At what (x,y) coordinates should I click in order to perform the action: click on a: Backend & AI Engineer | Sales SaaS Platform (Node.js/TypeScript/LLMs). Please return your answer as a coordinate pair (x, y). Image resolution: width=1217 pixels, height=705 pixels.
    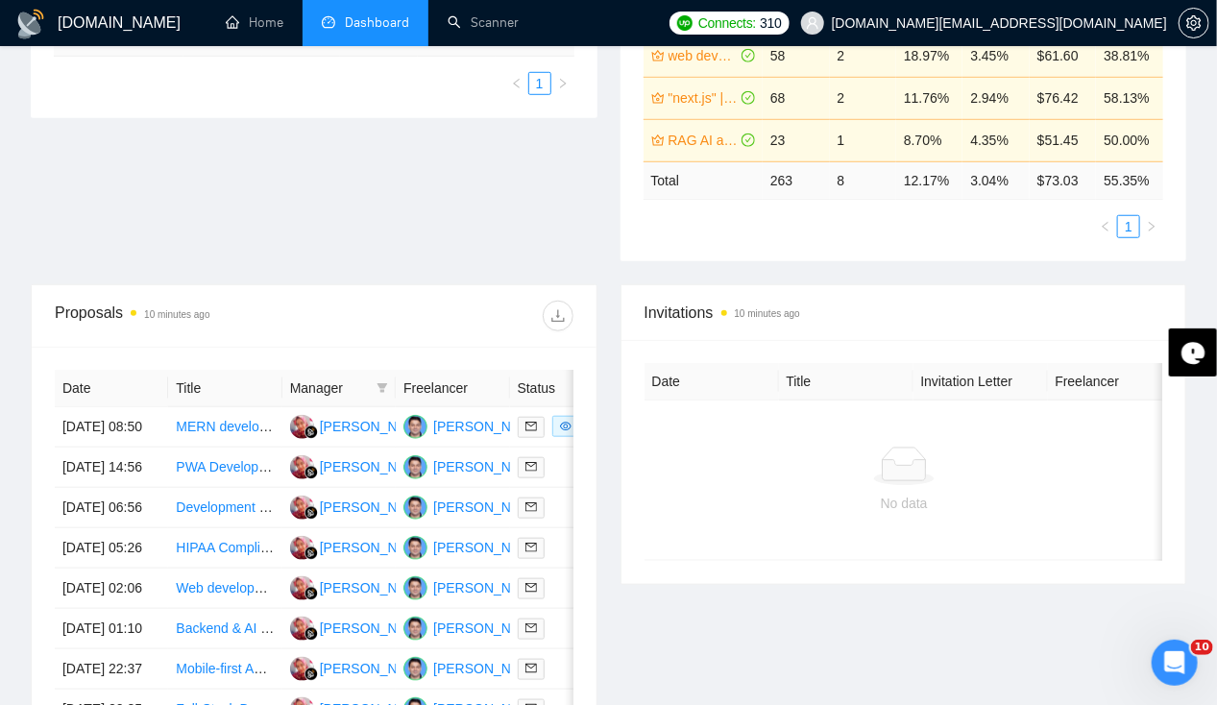
    Looking at the image, I should click on (393, 628).